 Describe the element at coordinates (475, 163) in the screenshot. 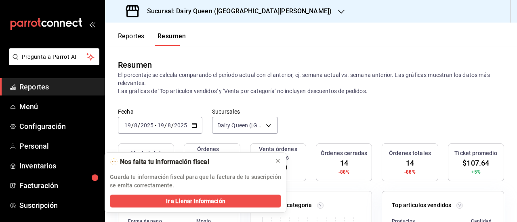

I see `span: $107.64` at that location.